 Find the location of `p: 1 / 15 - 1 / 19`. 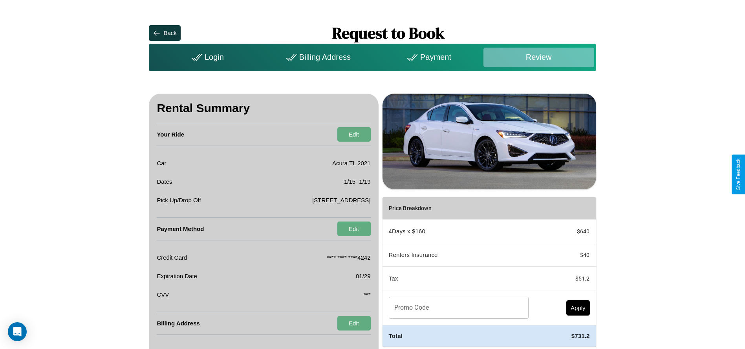

p: 1 / 15 - 1 / 19 is located at coordinates (358, 181).